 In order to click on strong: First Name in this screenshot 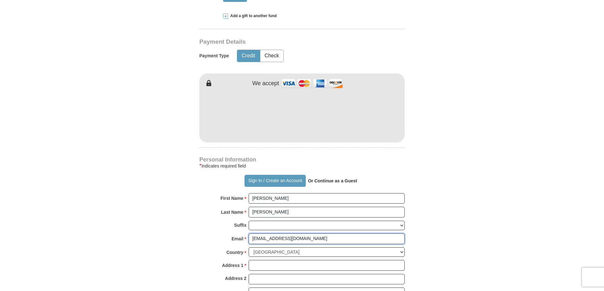, I will do `click(232, 198)`.